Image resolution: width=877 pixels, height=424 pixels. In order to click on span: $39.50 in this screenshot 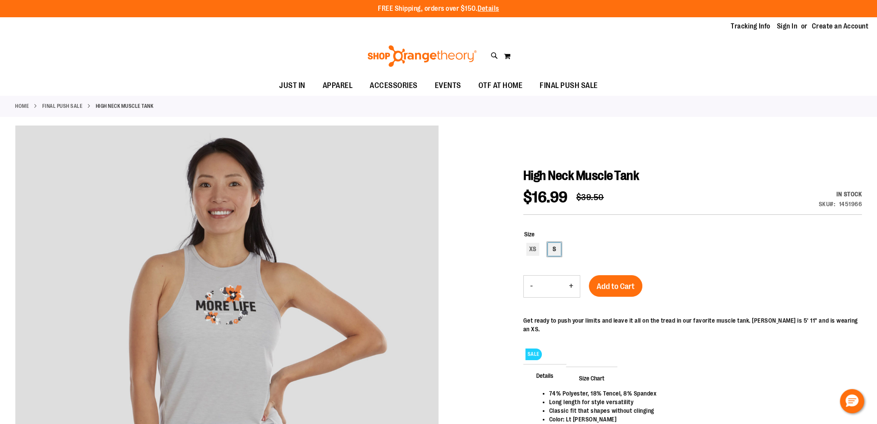, I will do `click(590, 197)`.